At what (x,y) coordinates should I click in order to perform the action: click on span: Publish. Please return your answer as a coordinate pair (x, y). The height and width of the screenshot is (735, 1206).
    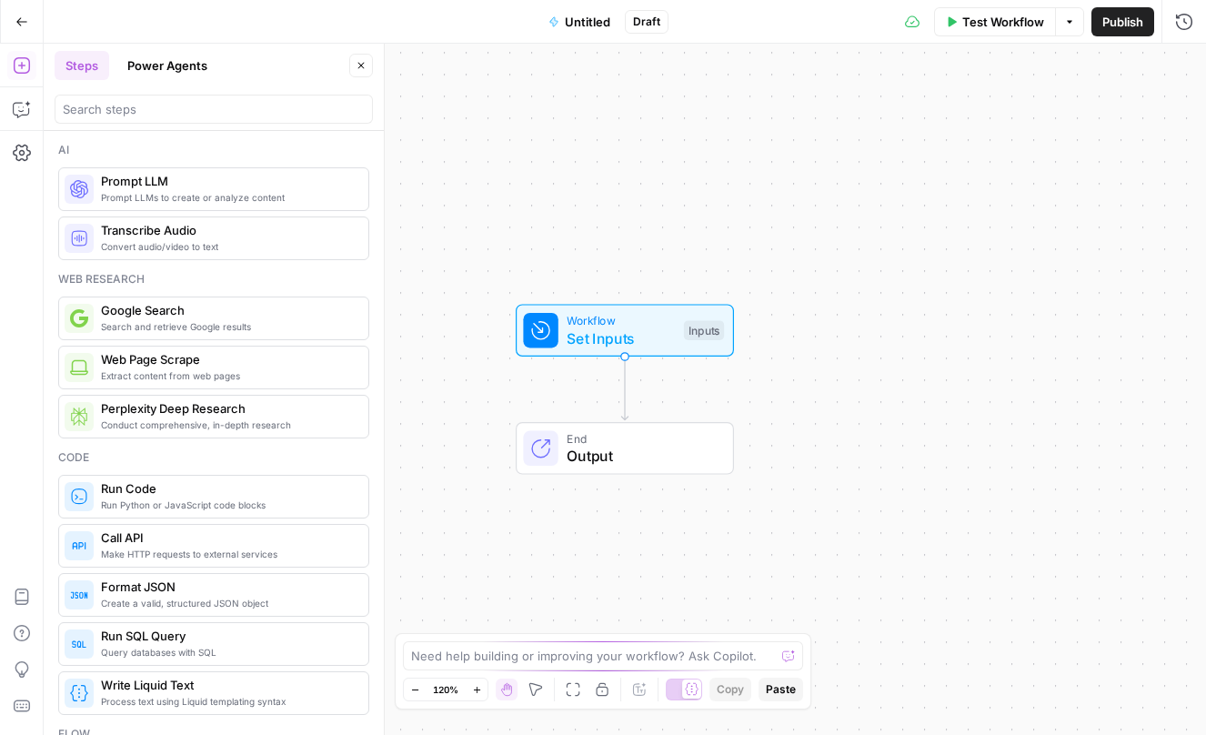
    Looking at the image, I should click on (1123, 22).